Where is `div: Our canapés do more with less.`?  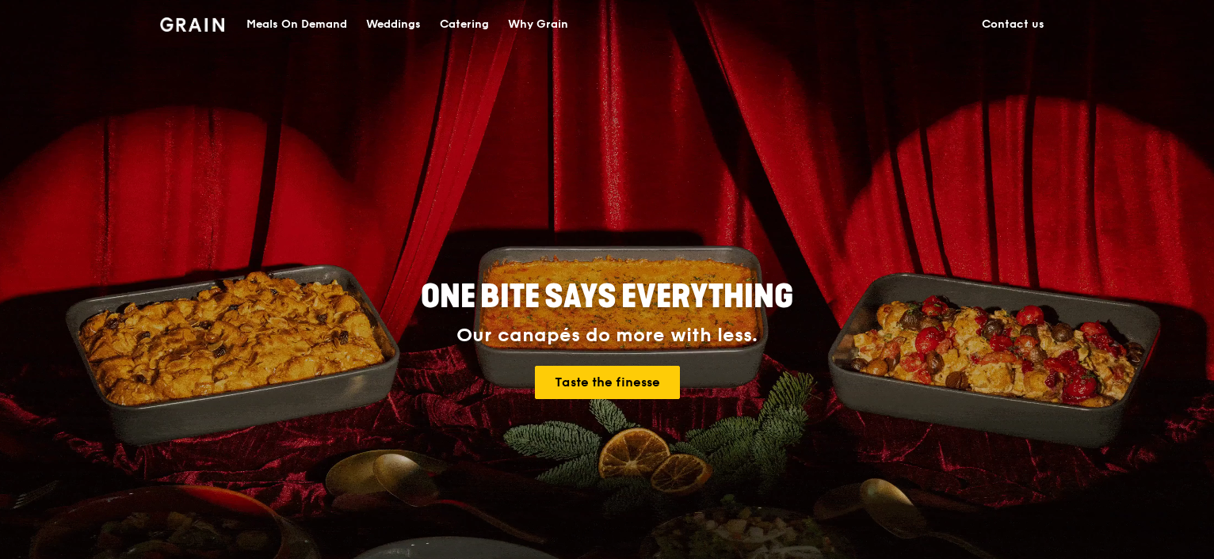
div: Our canapés do more with less. is located at coordinates (607, 336).